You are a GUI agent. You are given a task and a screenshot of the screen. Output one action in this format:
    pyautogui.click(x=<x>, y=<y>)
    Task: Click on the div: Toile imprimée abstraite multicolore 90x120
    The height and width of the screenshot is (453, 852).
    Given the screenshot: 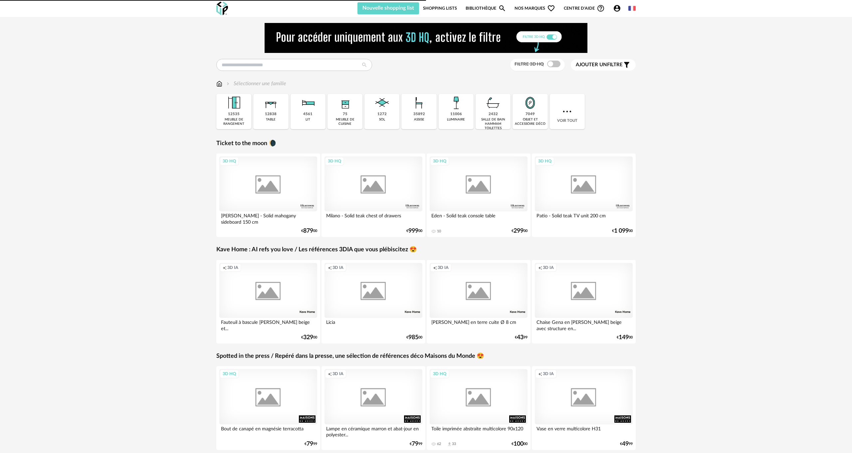 What is the action you would take?
    pyautogui.click(x=479, y=431)
    